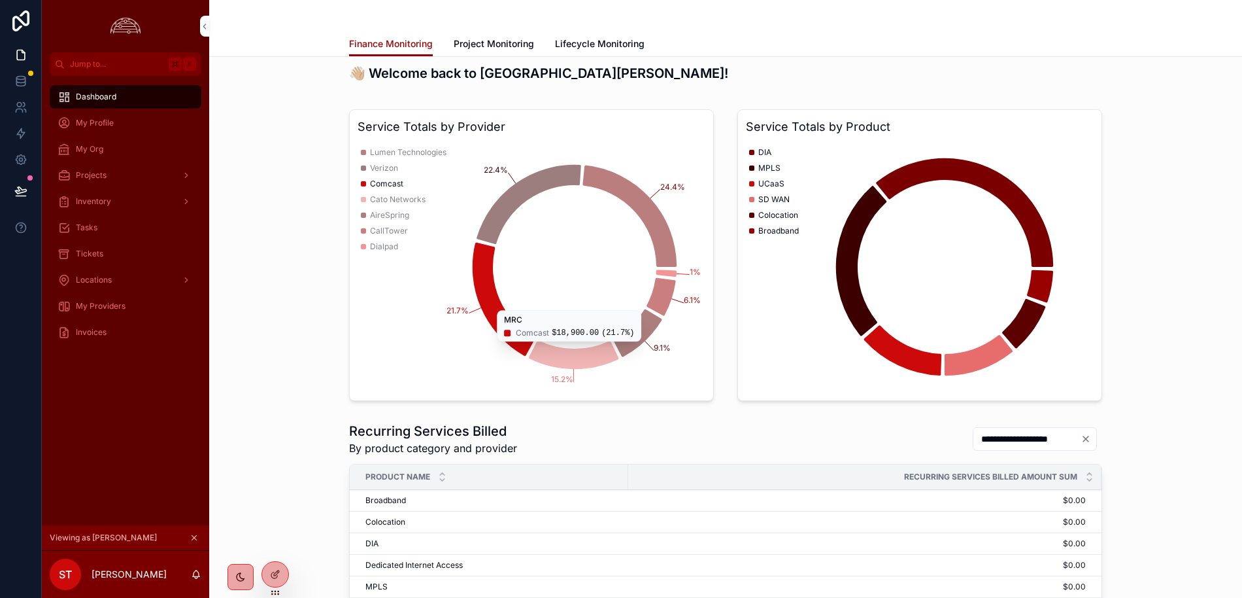 Image resolution: width=1242 pixels, height=598 pixels. What do you see at coordinates (772, 184) in the screenshot?
I see `span: UCaaS` at bounding box center [772, 184].